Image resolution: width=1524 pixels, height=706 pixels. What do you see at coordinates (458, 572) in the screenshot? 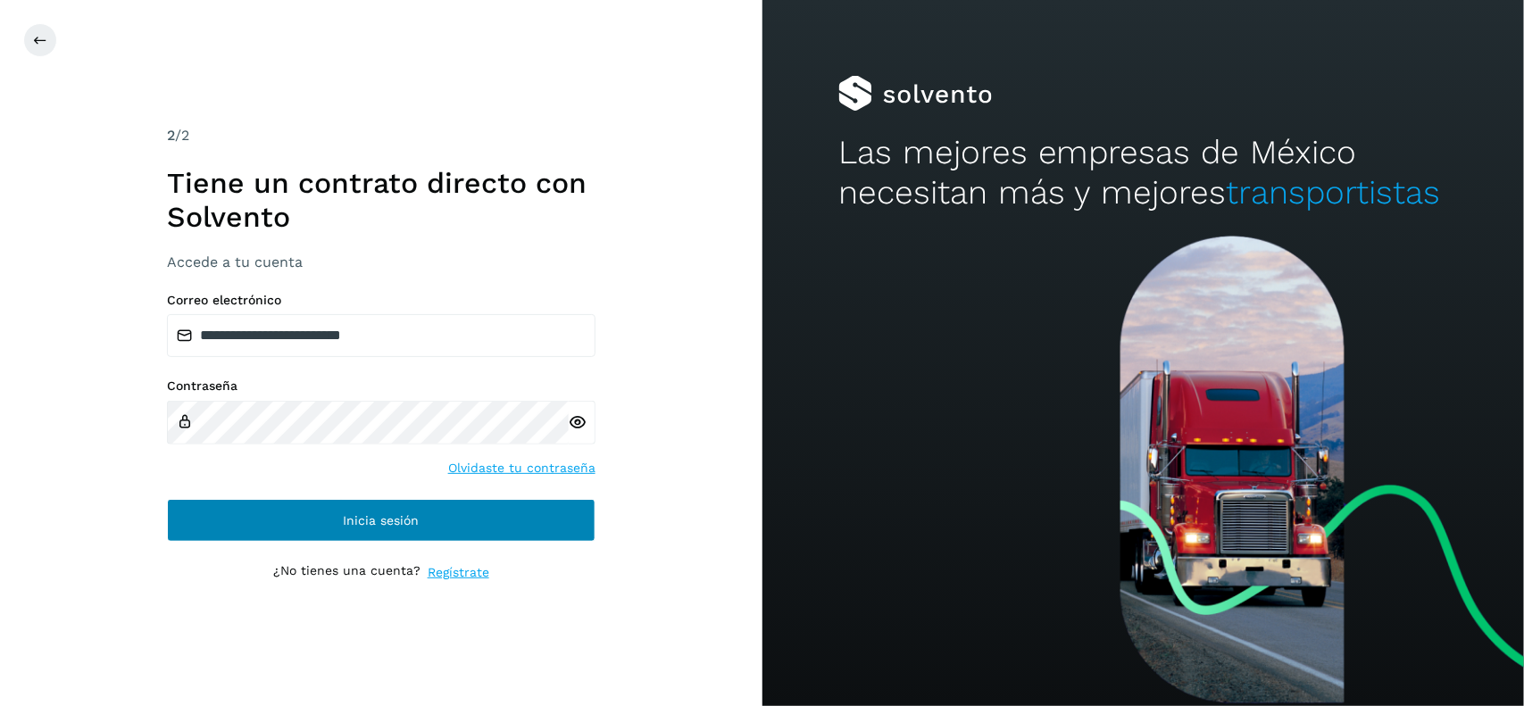
I see `a: Regístrate` at bounding box center [458, 572].